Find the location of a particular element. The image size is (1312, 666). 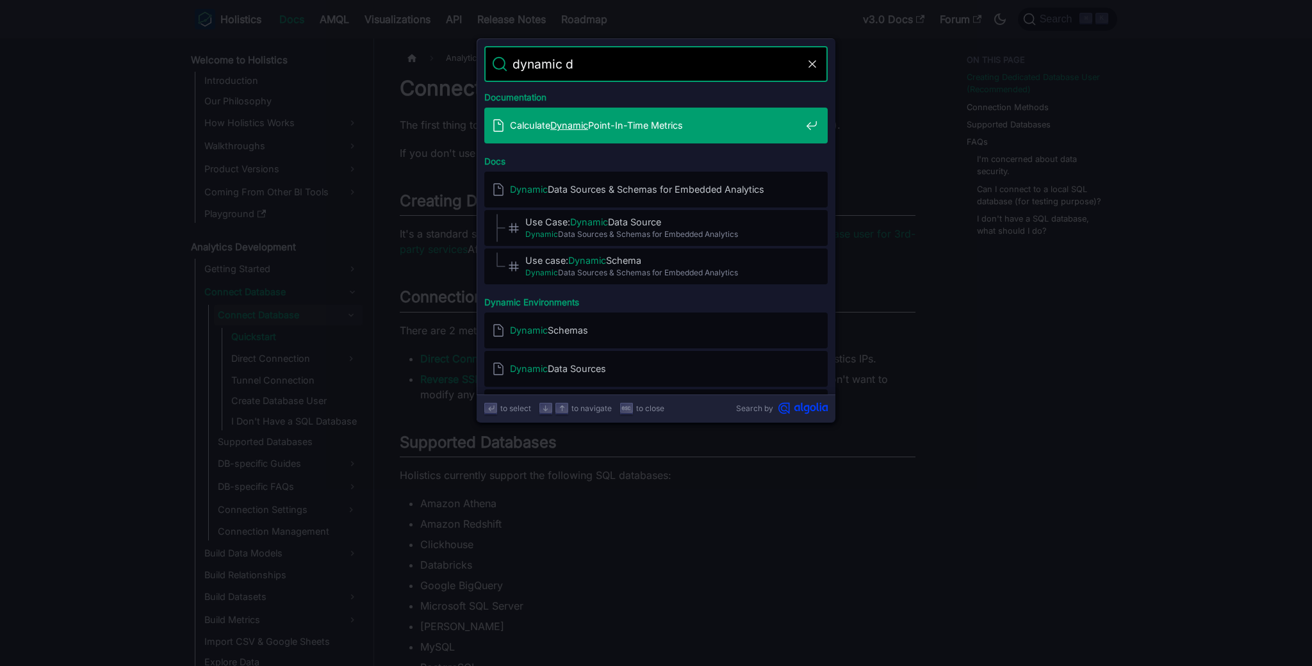

svg: Enter key is located at coordinates (491, 408).